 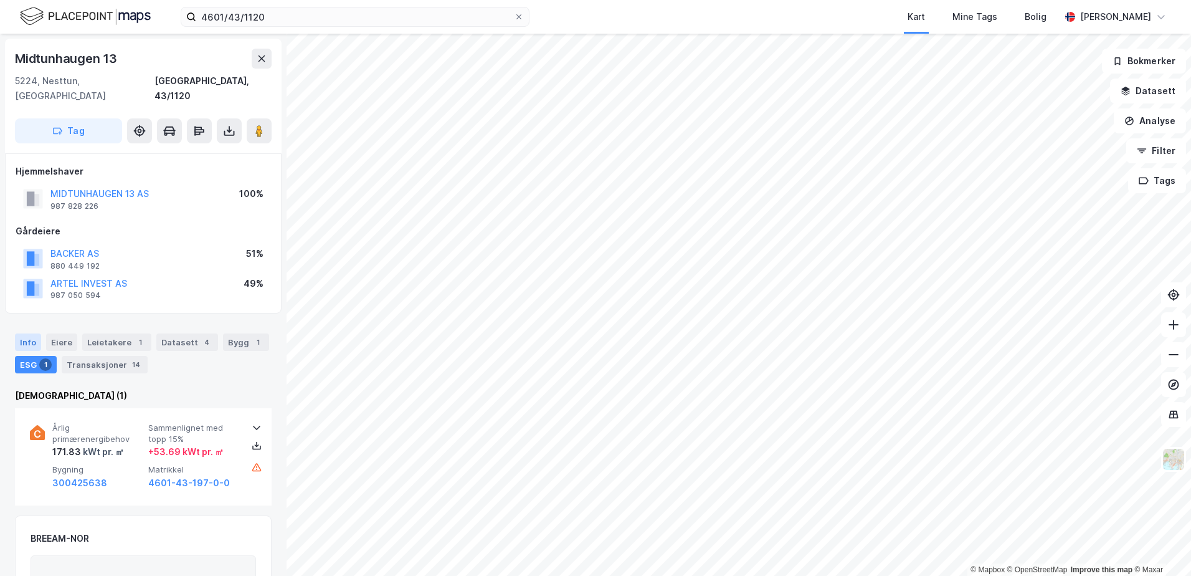 I want to click on div: 51%, so click(x=255, y=254).